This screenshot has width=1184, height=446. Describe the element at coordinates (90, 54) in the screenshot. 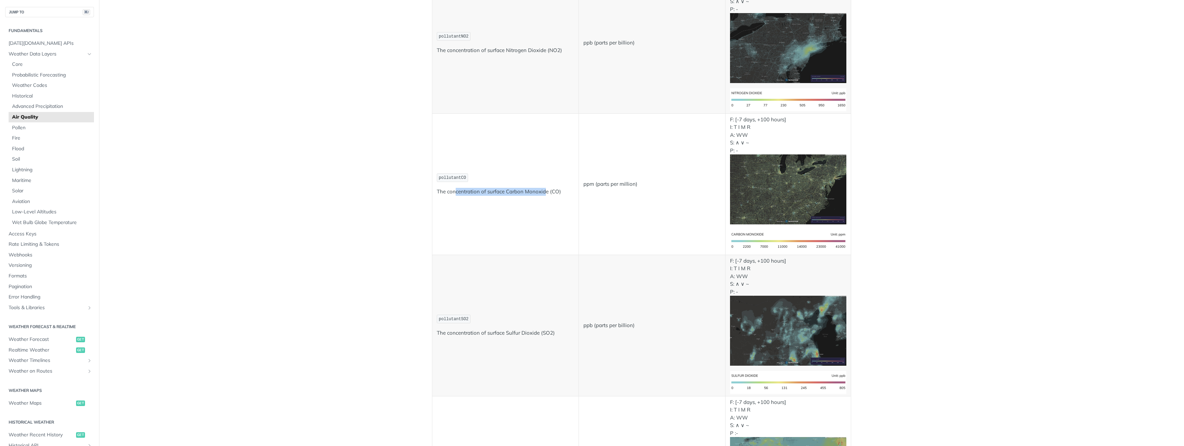

I see `button: Hide subpages for Weather Data Layers` at that location.